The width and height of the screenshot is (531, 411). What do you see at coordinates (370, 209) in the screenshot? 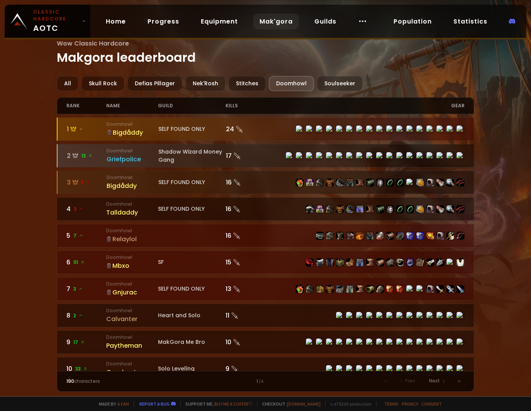
I see `img: item-9885` at bounding box center [370, 209].